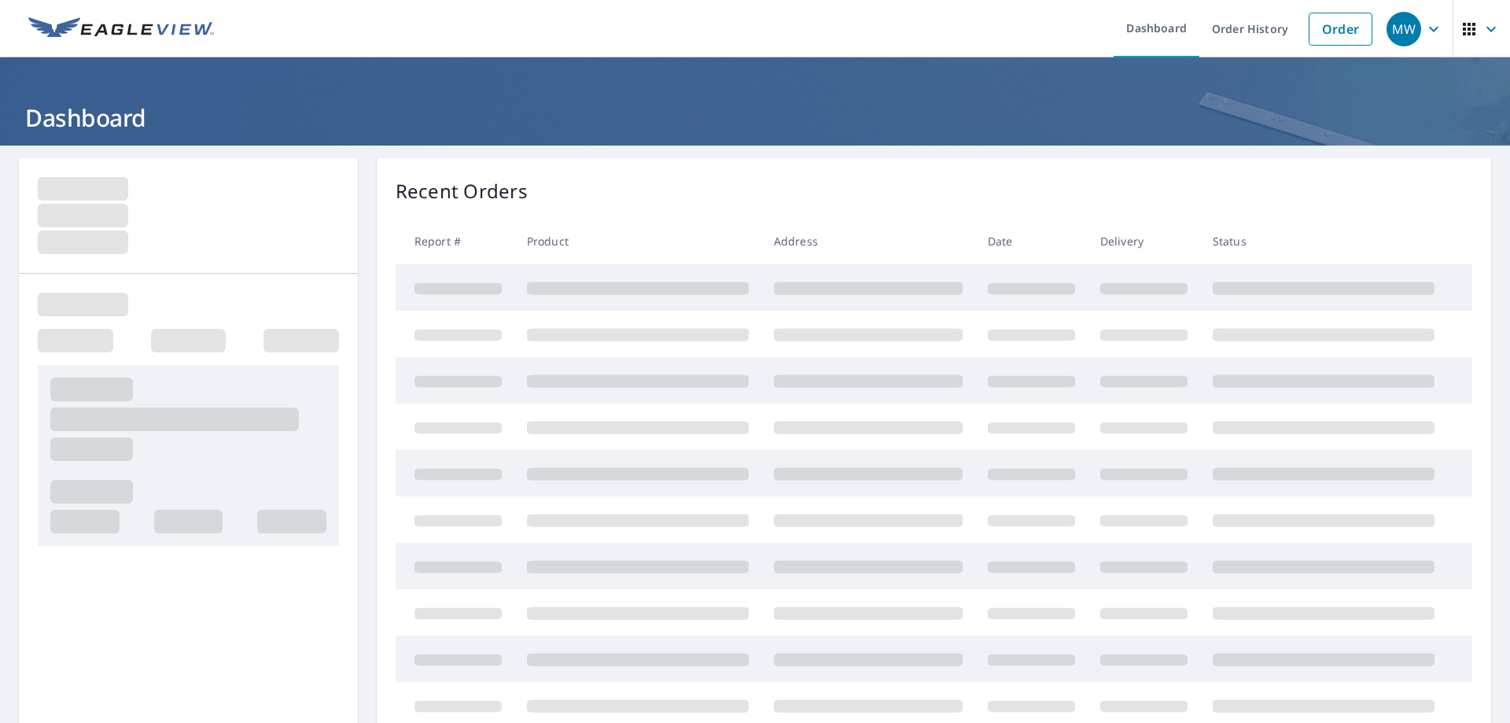  Describe the element at coordinates (755, 117) in the screenshot. I see `h1: Dashboard` at that location.